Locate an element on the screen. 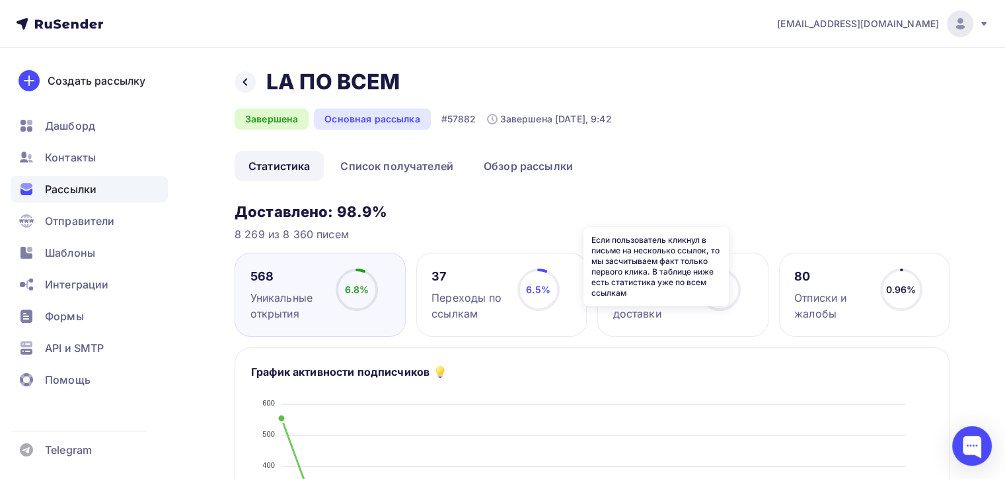  div: Основная рассылка is located at coordinates (372, 119).